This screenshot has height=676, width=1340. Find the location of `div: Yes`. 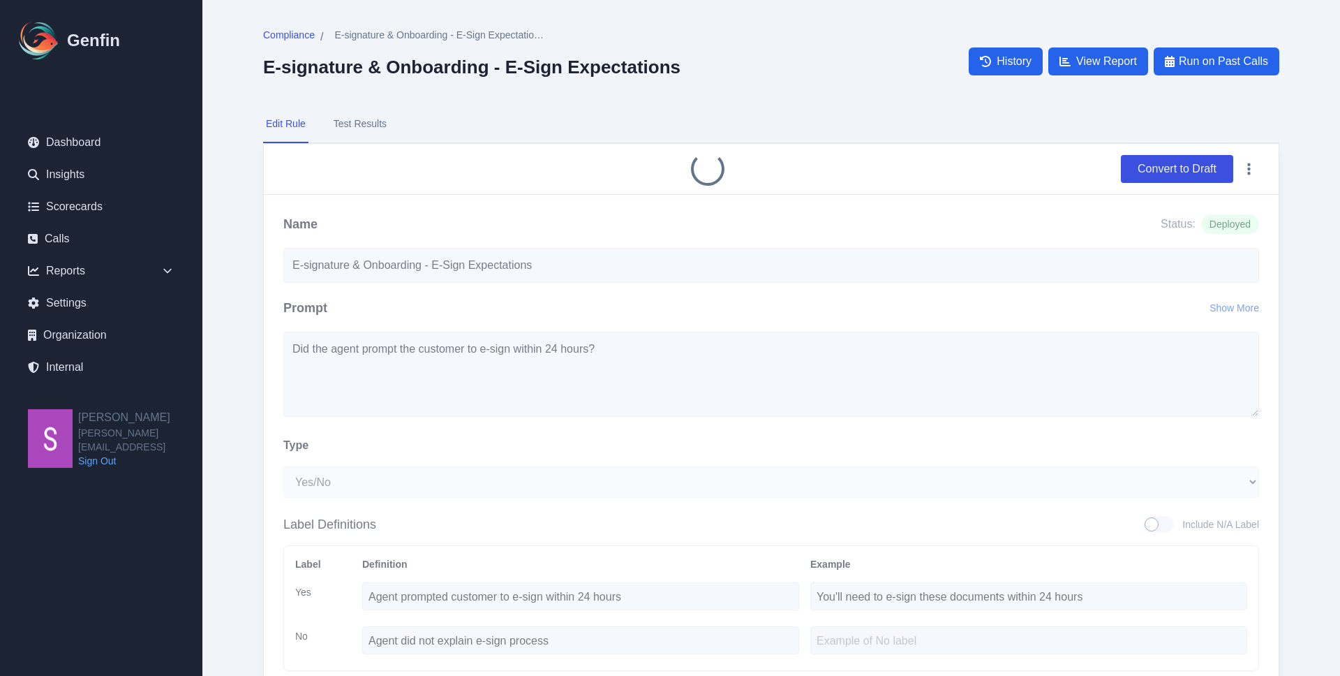

div: Yes is located at coordinates (323, 598).